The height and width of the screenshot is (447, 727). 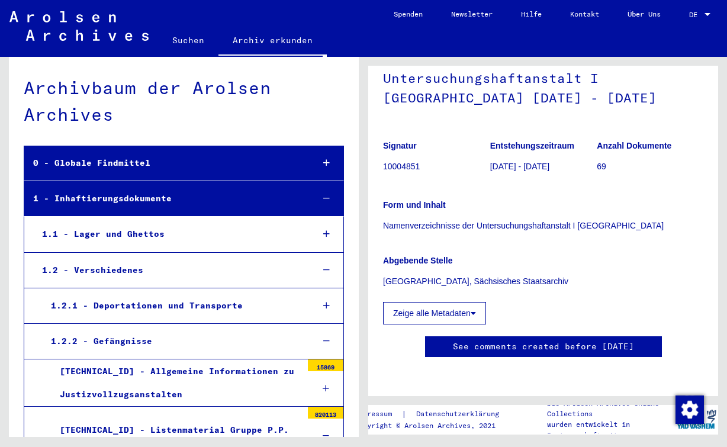 I want to click on div: 1.2.1 - Deportationen und Transporte, so click(x=173, y=306).